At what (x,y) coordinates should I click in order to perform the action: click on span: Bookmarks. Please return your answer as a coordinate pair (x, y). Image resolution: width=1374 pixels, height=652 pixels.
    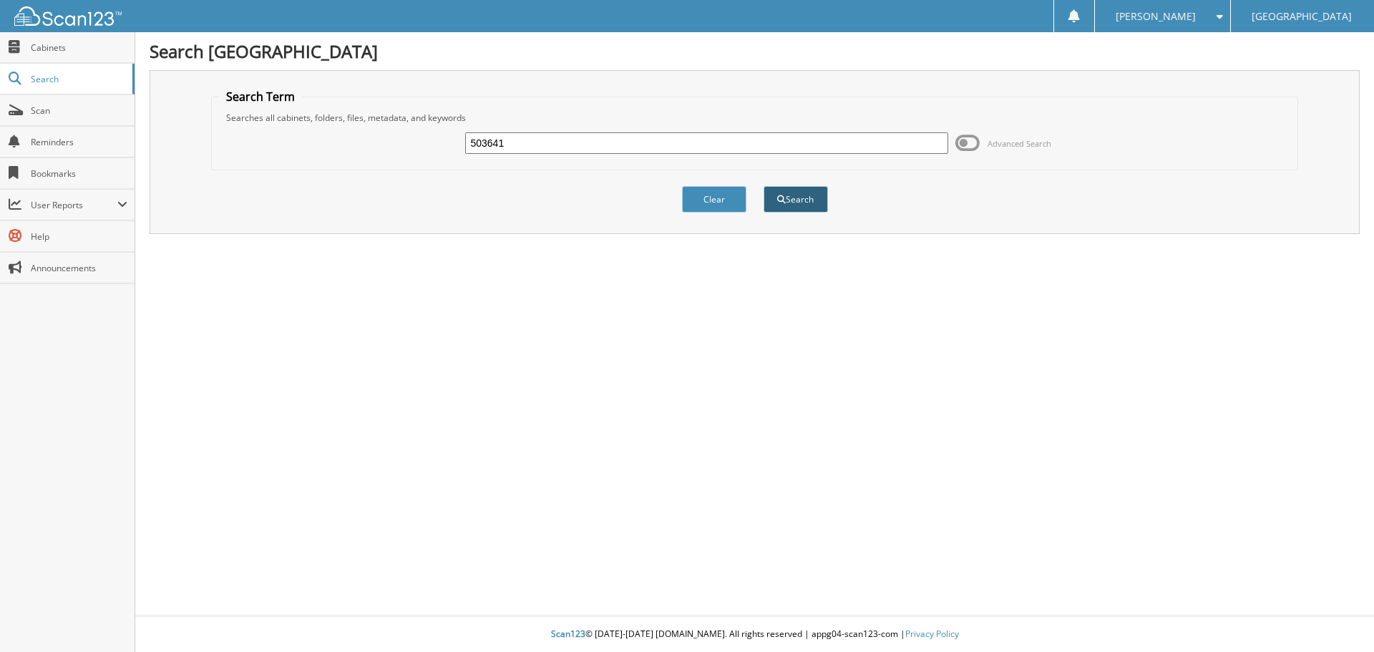
    Looking at the image, I should click on (79, 173).